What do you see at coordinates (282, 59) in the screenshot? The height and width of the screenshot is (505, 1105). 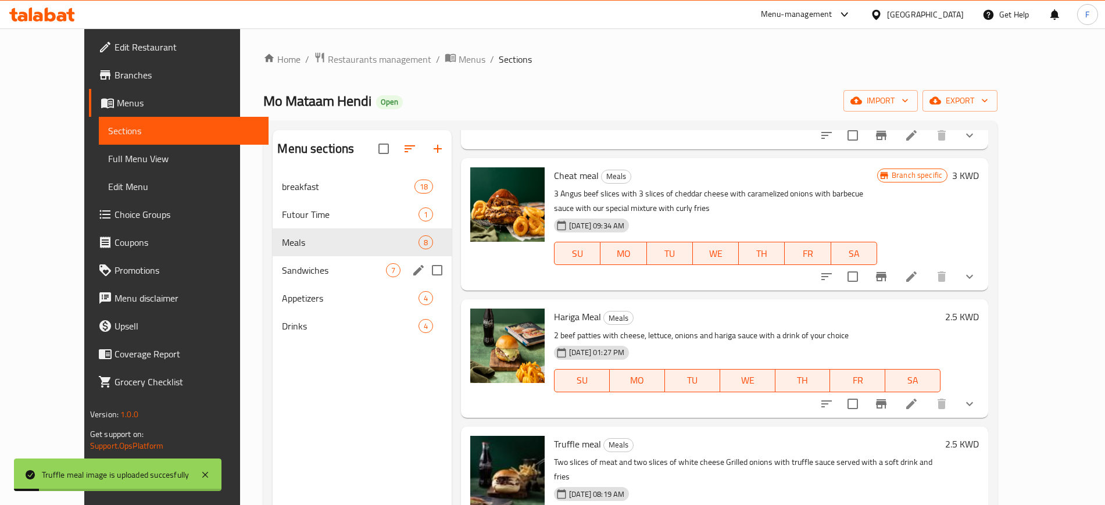 I see `a: Home` at bounding box center [282, 59].